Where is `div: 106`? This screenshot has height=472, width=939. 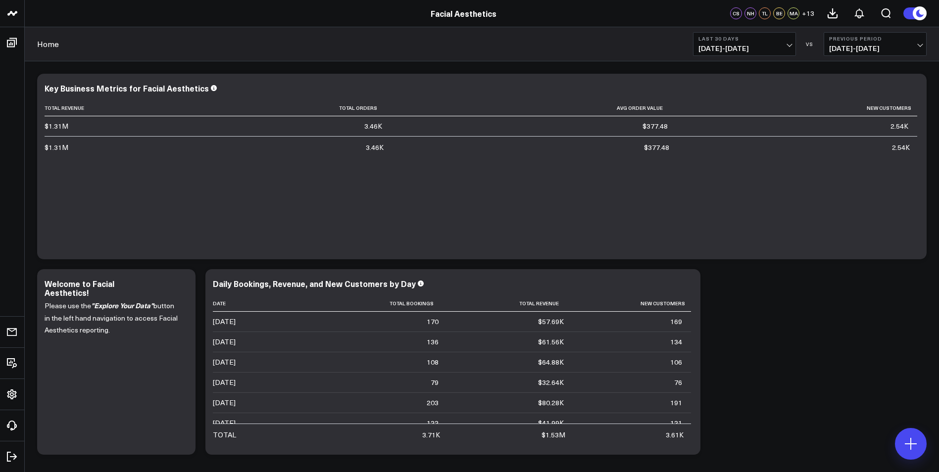 div: 106 is located at coordinates (676, 362).